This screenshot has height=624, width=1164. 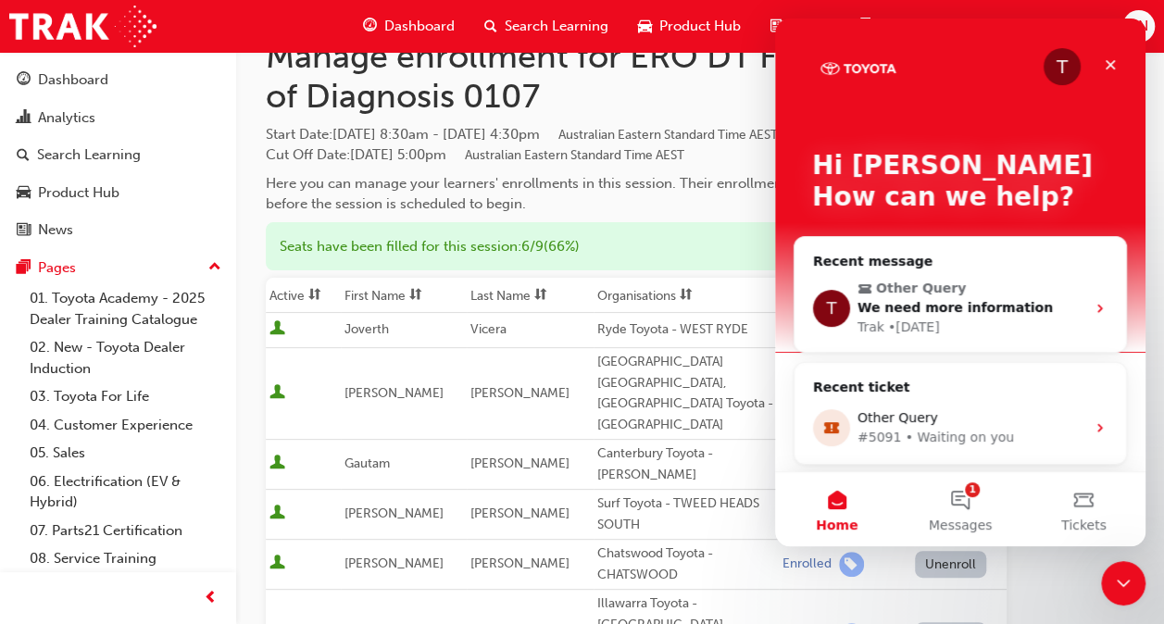 What do you see at coordinates (125, 492) in the screenshot?
I see `a: 06. Electrification (EV & Hybrid)` at bounding box center [125, 492].